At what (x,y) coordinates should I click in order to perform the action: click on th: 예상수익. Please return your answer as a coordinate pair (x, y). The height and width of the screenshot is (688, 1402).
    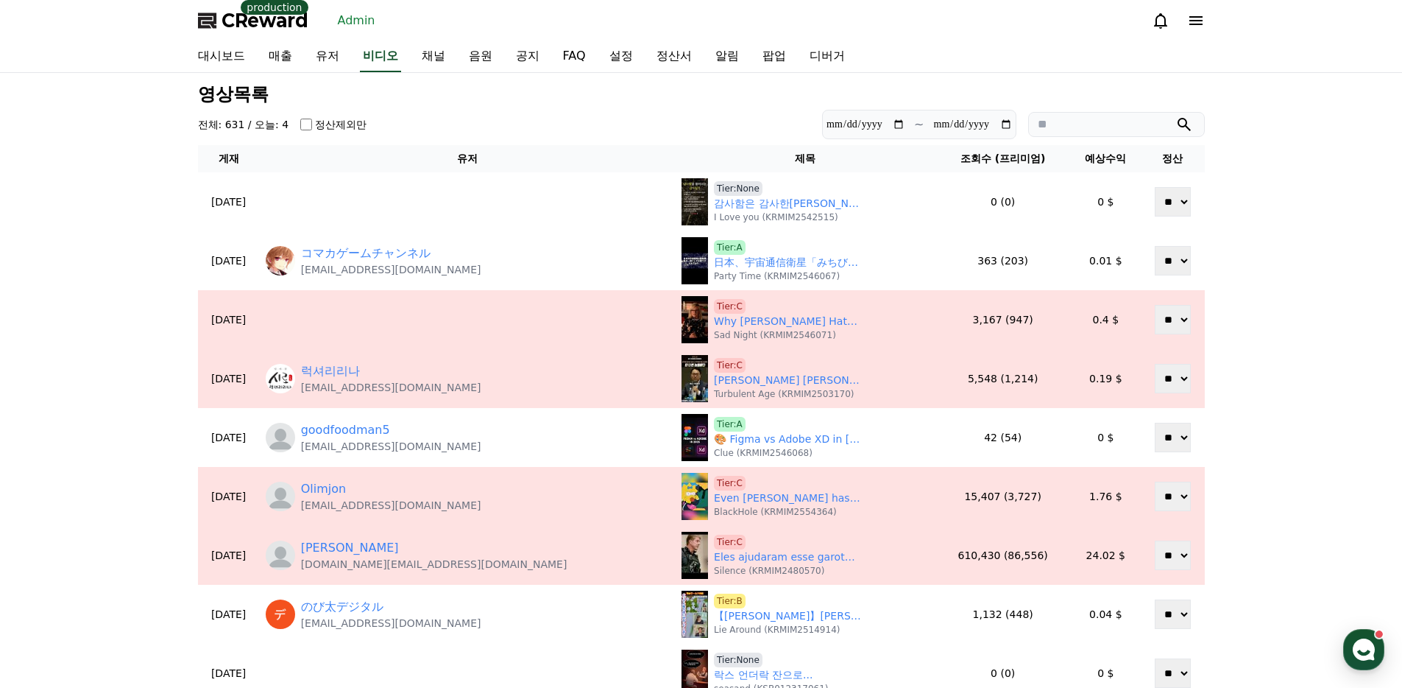
    Looking at the image, I should click on (1106, 158).